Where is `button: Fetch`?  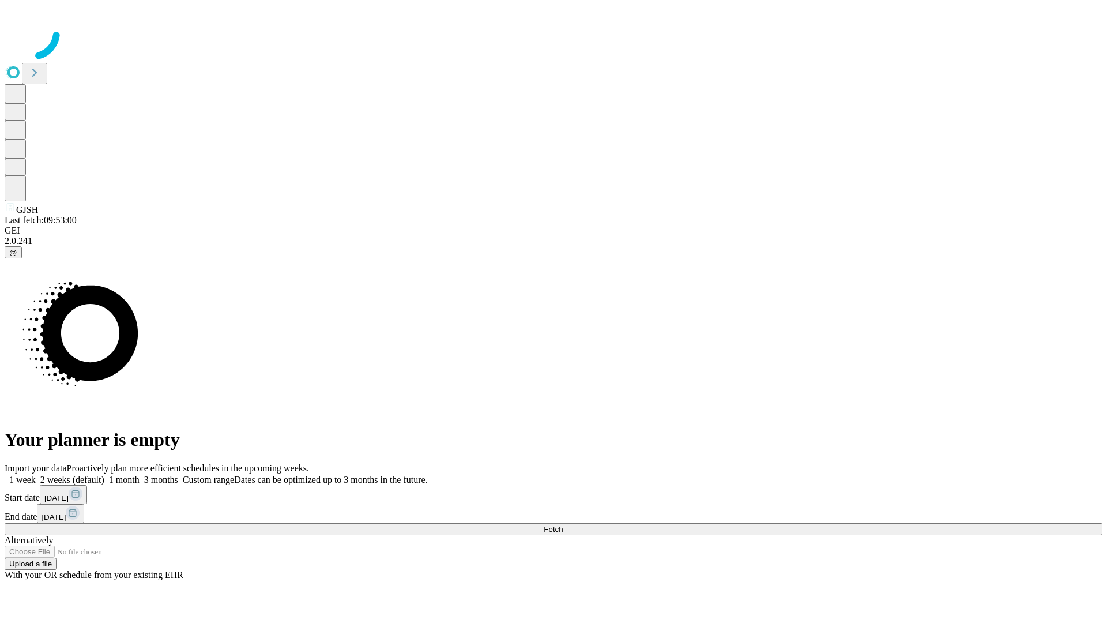
button: Fetch is located at coordinates (553, 529).